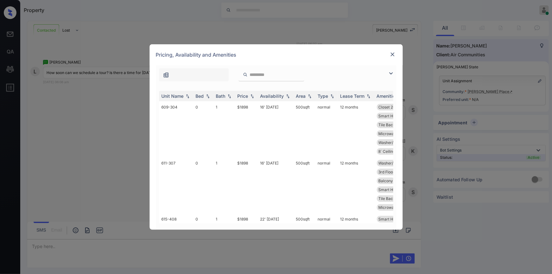 Image resolution: width=552 pixels, height=274 pixels. Describe the element at coordinates (272, 96) in the screenshot. I see `div: Availability` at that location.